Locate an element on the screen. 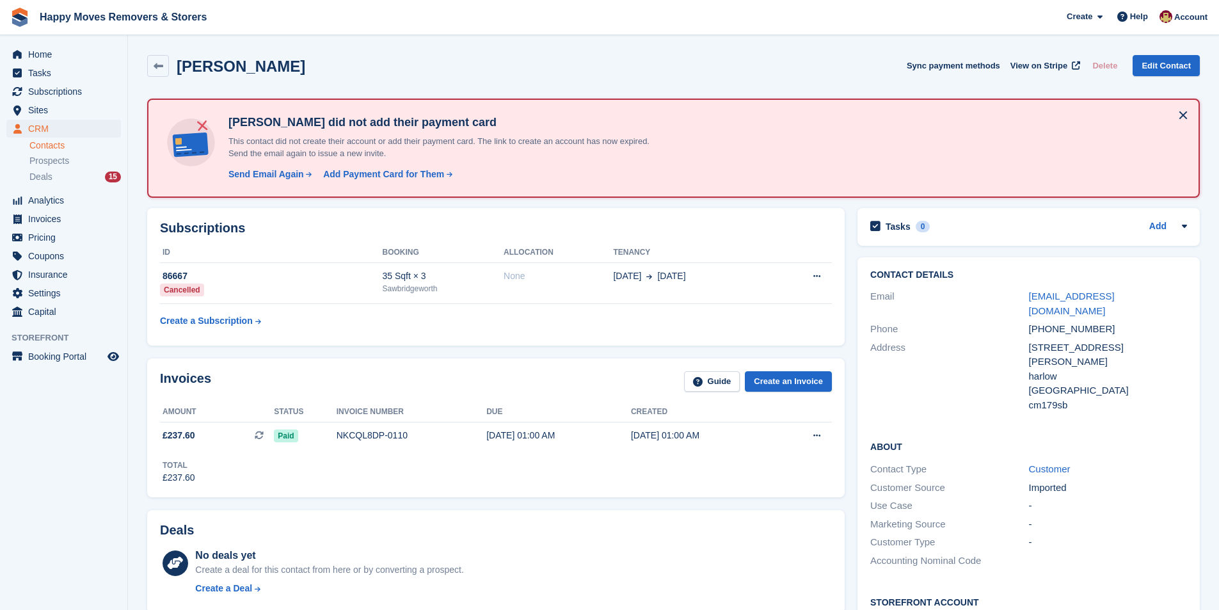 The image size is (1219, 610). div: 86667 is located at coordinates (271, 276).